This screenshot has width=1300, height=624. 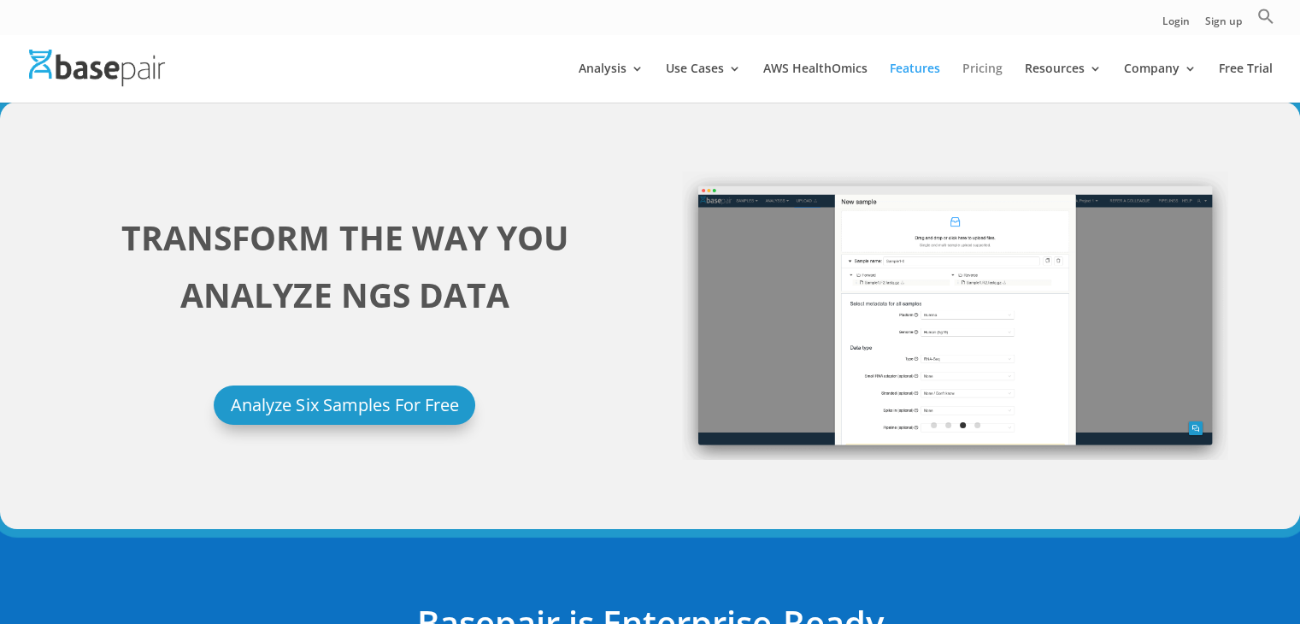 What do you see at coordinates (344, 294) in the screenshot?
I see `strong: ANALYZE NGS DATA` at bounding box center [344, 294].